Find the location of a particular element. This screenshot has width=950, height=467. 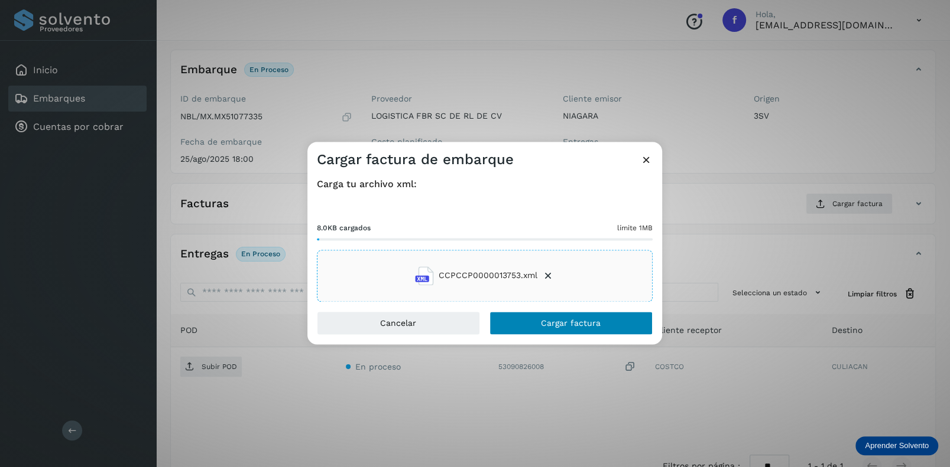

h4: Carga tu archivo xml: is located at coordinates (485, 184).